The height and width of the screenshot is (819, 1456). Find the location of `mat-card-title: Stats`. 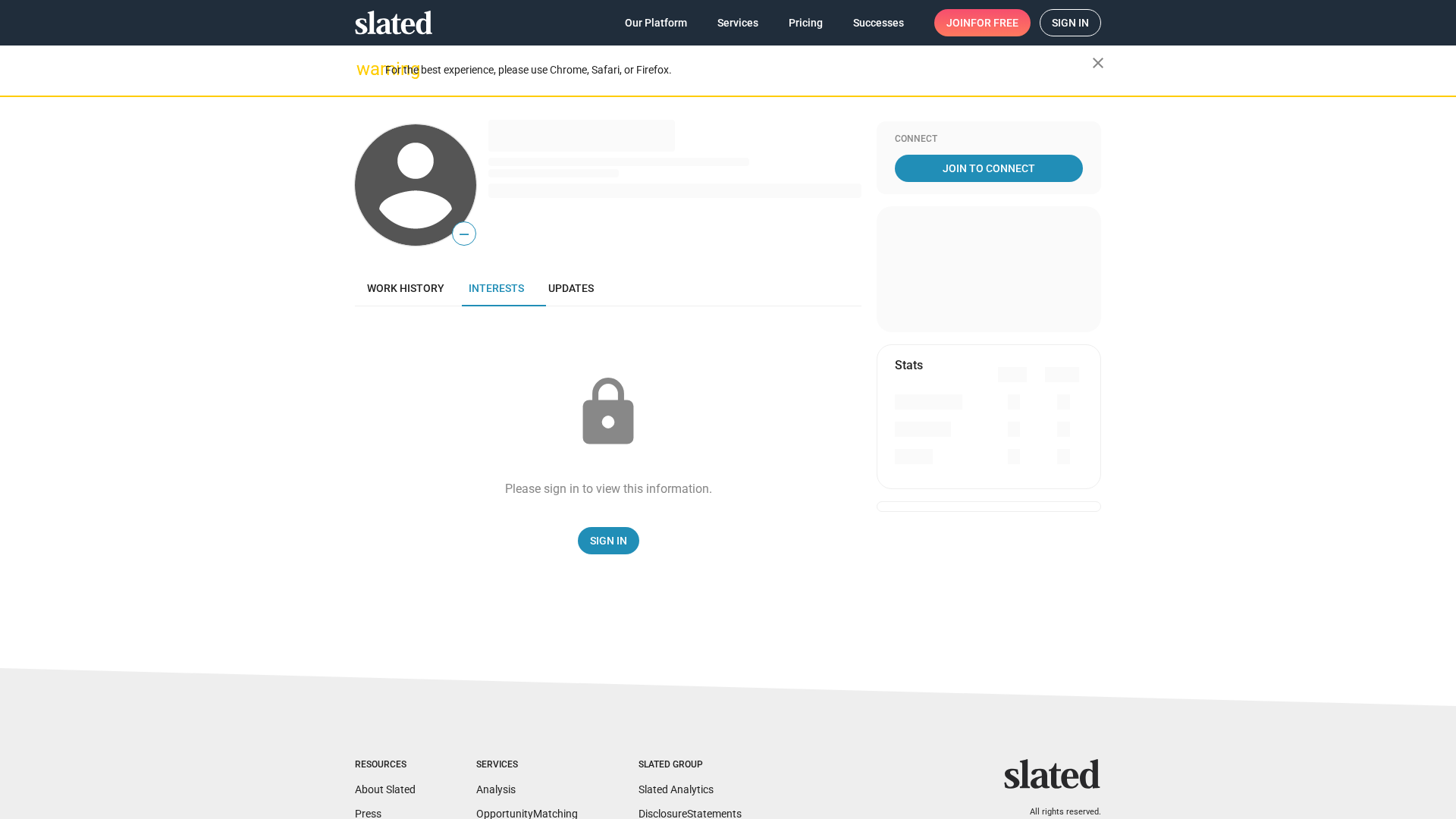

mat-card-title: Stats is located at coordinates (908, 365).